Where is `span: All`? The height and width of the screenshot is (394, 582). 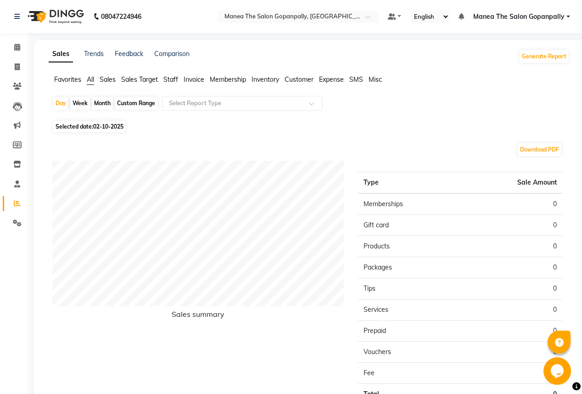 span: All is located at coordinates (90, 79).